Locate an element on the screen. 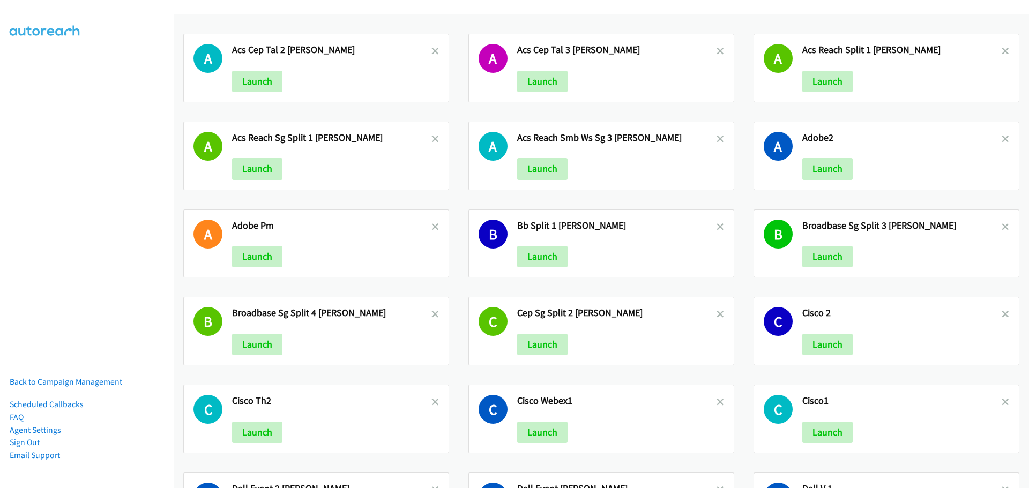  h2: Cisco1 is located at coordinates (902, 401).